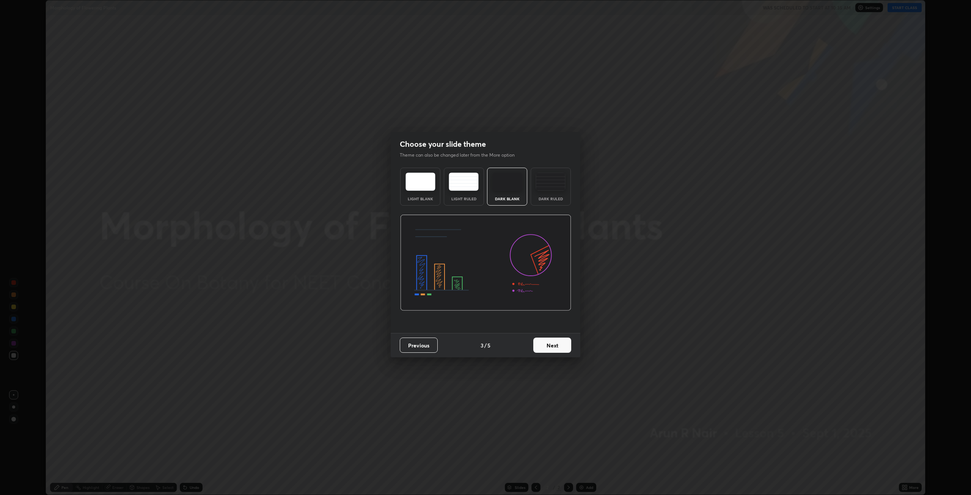 The width and height of the screenshot is (971, 495). Describe the element at coordinates (485, 263) in the screenshot. I see `img: darkThemeBanner.d06ce4a2.svg` at that location.